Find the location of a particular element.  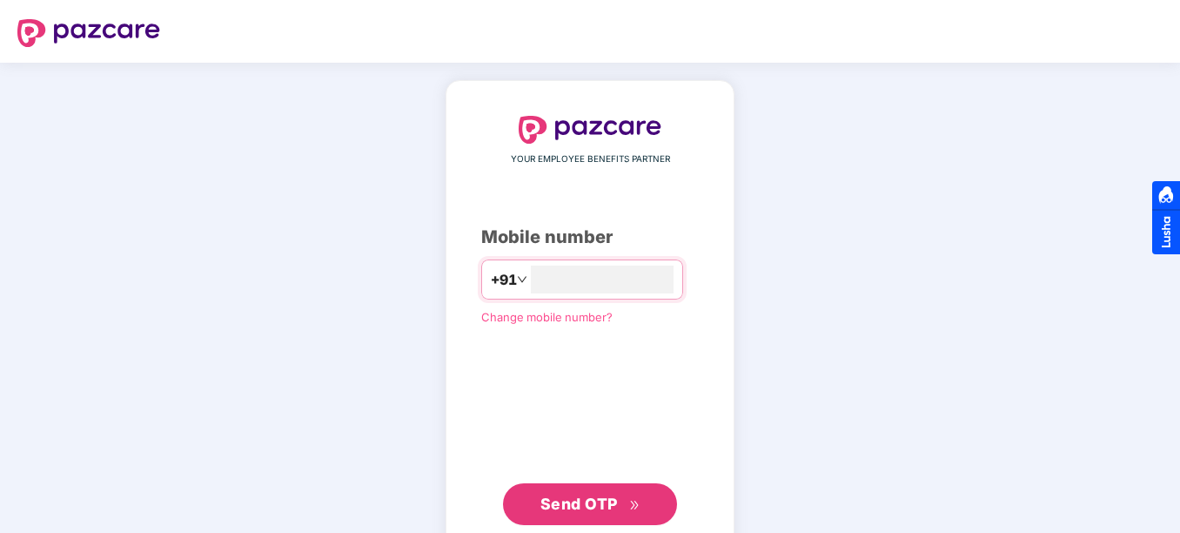

span: down is located at coordinates (522, 279).